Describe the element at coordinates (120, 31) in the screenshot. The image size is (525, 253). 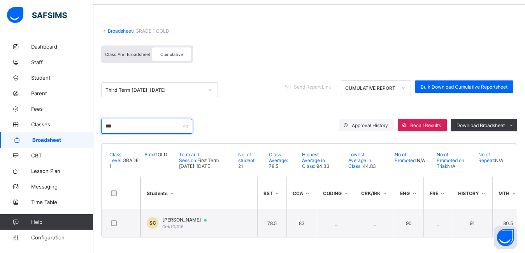
I see `a: Broadsheet` at that location.